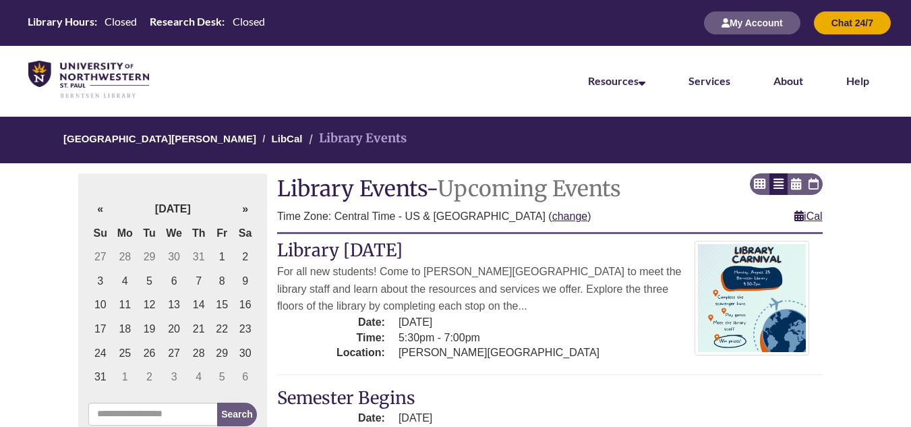 This screenshot has width=911, height=427. Describe the element at coordinates (198, 329) in the screenshot. I see `td: 21` at that location.